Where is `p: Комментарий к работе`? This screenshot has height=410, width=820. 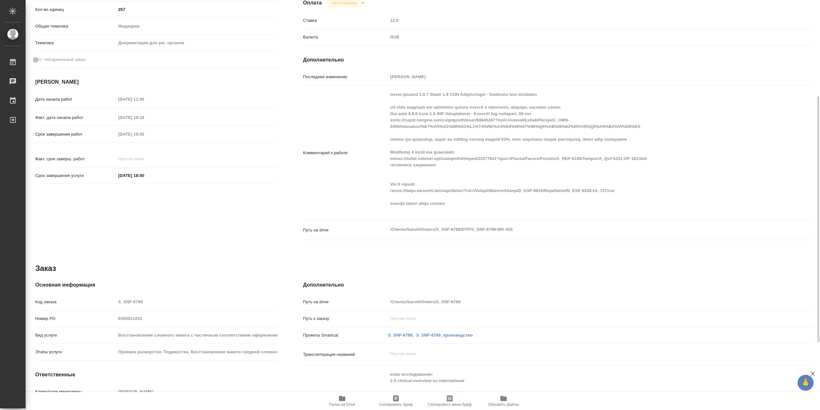 p: Комментарий к работе is located at coordinates (345, 153).